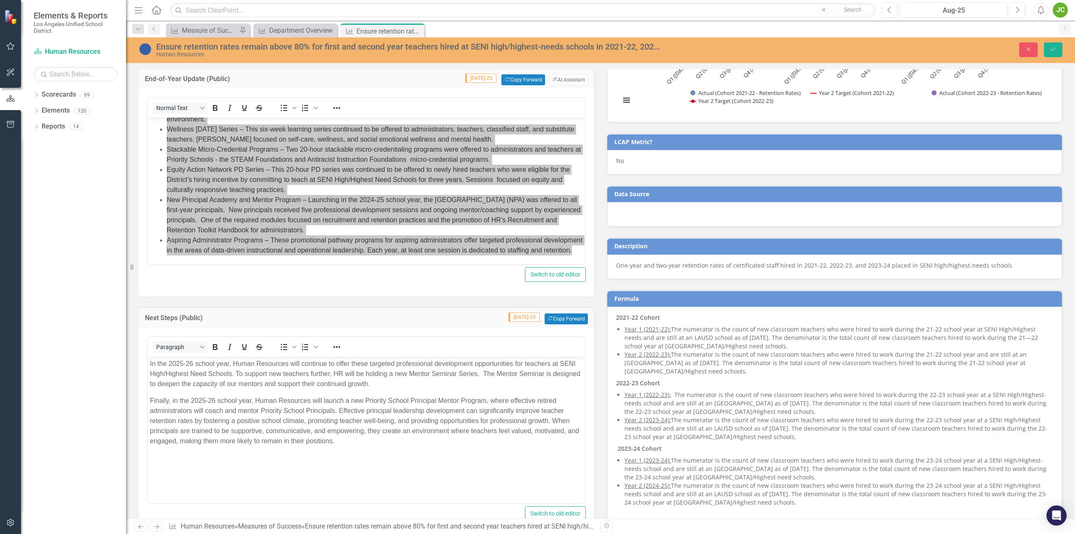 The width and height of the screenshot is (1075, 534). What do you see at coordinates (834, 265) in the screenshot?
I see `p: One-year and two-year retention rates of certificated staff hired in 2021-22, 2022-23, and 2023-2...` at bounding box center [834, 265].